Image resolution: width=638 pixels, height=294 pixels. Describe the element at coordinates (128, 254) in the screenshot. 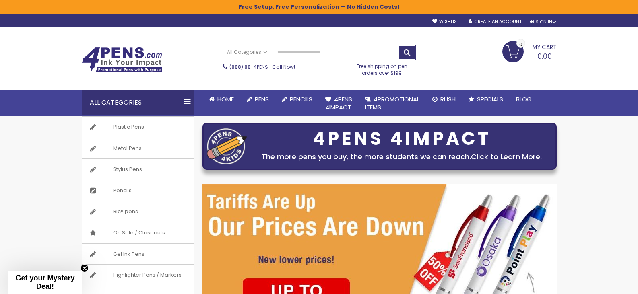

I see `span: Gel Ink Pens` at that location.